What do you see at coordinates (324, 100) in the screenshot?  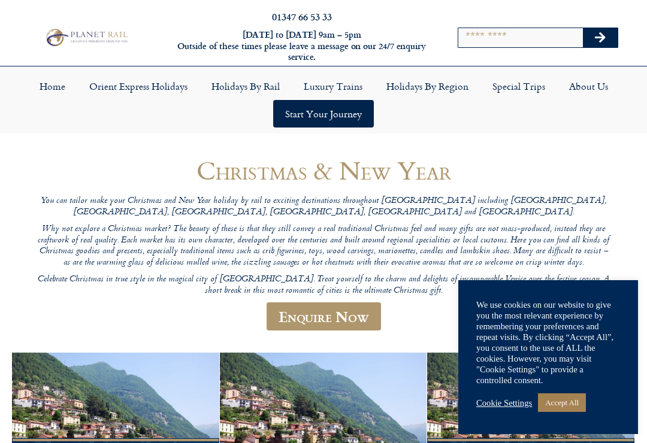 I see `nav: Menu` at bounding box center [324, 100].